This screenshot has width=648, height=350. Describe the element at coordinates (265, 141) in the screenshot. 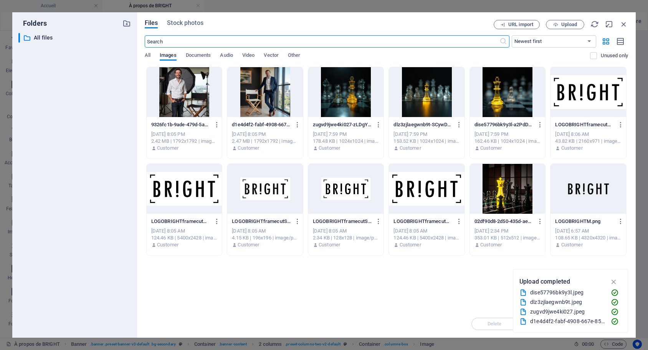

I see `div: 2.47 MB | 1792x1792 | image/jpeg` at that location.